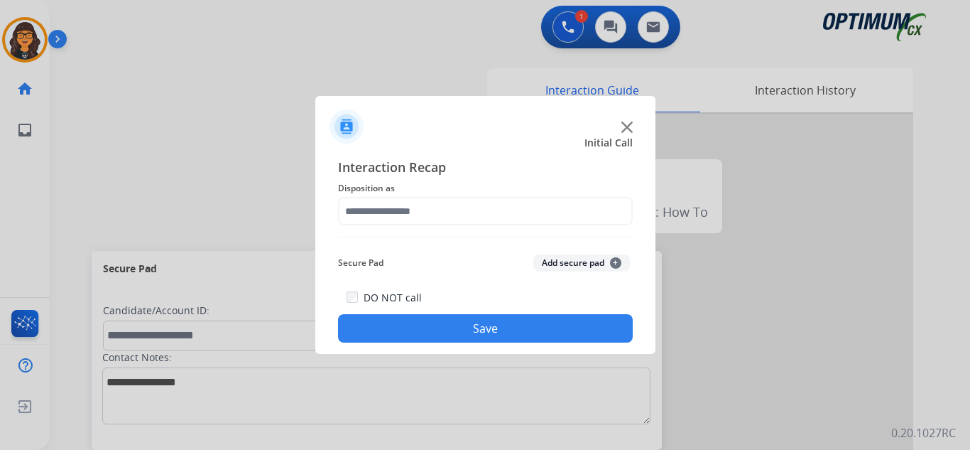 The width and height of the screenshot is (970, 450). I want to click on span: Disposition as, so click(485, 188).